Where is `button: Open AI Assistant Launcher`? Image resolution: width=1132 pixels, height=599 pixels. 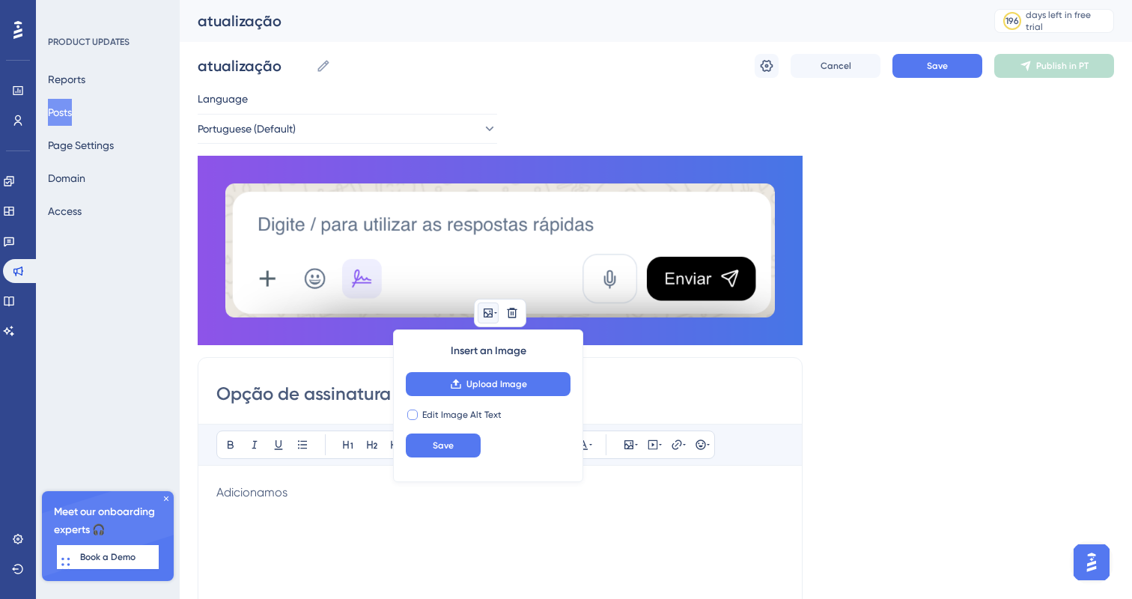 button: Open AI Assistant Launcher is located at coordinates (22, 22).